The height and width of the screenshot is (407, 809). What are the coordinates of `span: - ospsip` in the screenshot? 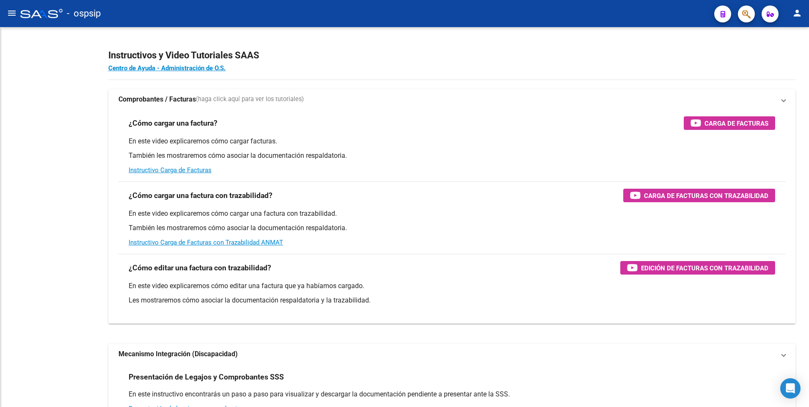 It's located at (84, 14).